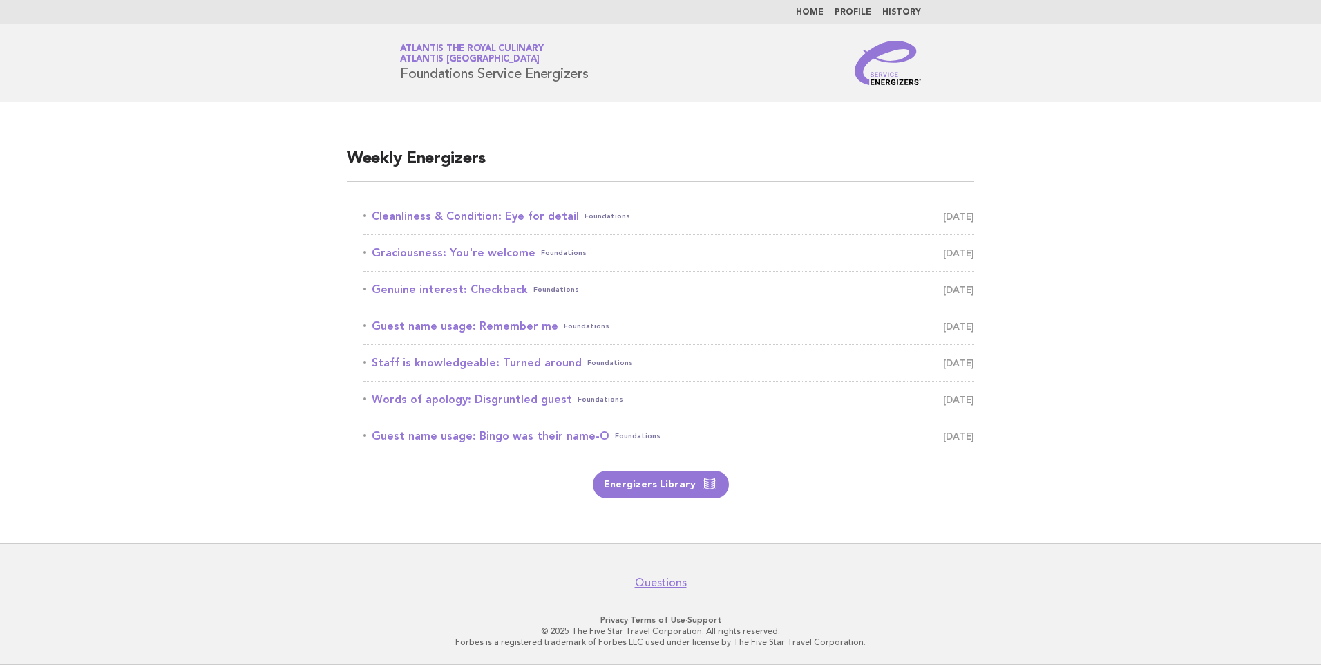 This screenshot has height=665, width=1321. Describe the element at coordinates (852, 12) in the screenshot. I see `a: Profile` at that location.